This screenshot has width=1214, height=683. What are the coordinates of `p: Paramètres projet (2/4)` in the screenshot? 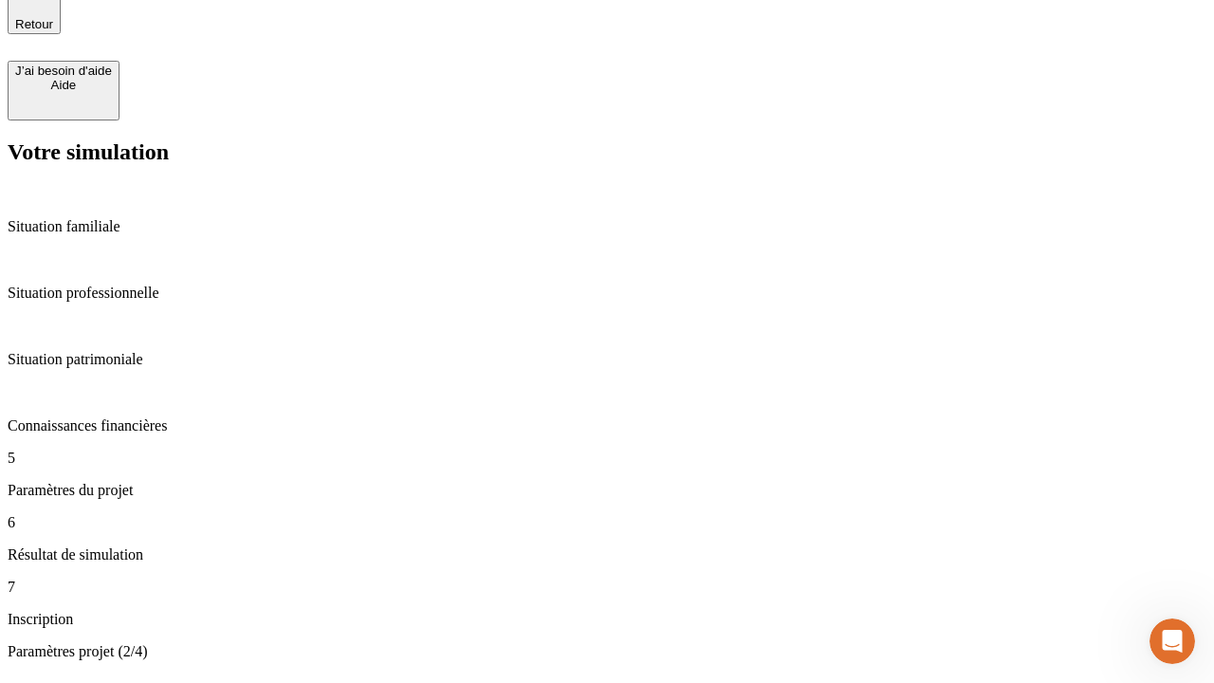 It's located at (607, 651).